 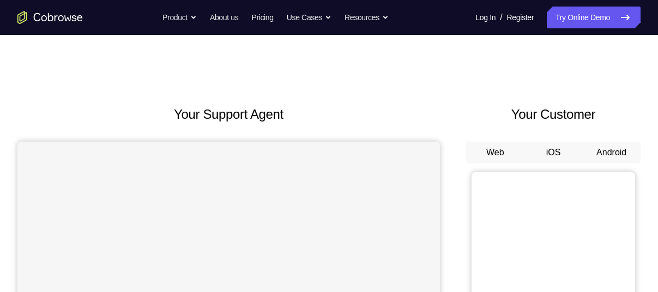 I want to click on button: Product, so click(x=179, y=17).